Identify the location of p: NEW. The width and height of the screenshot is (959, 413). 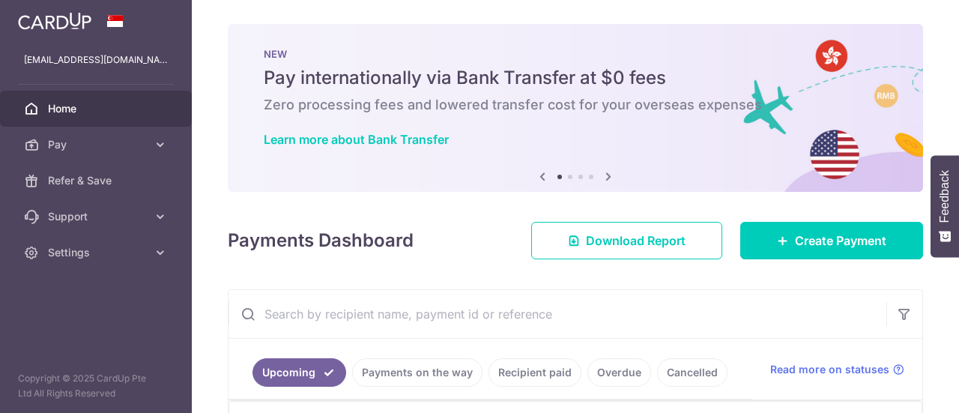
(575, 54).